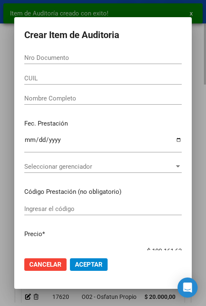 This screenshot has height=306, width=206. What do you see at coordinates (103, 35) in the screenshot?
I see `h2: Crear Item de Auditoria` at bounding box center [103, 35].